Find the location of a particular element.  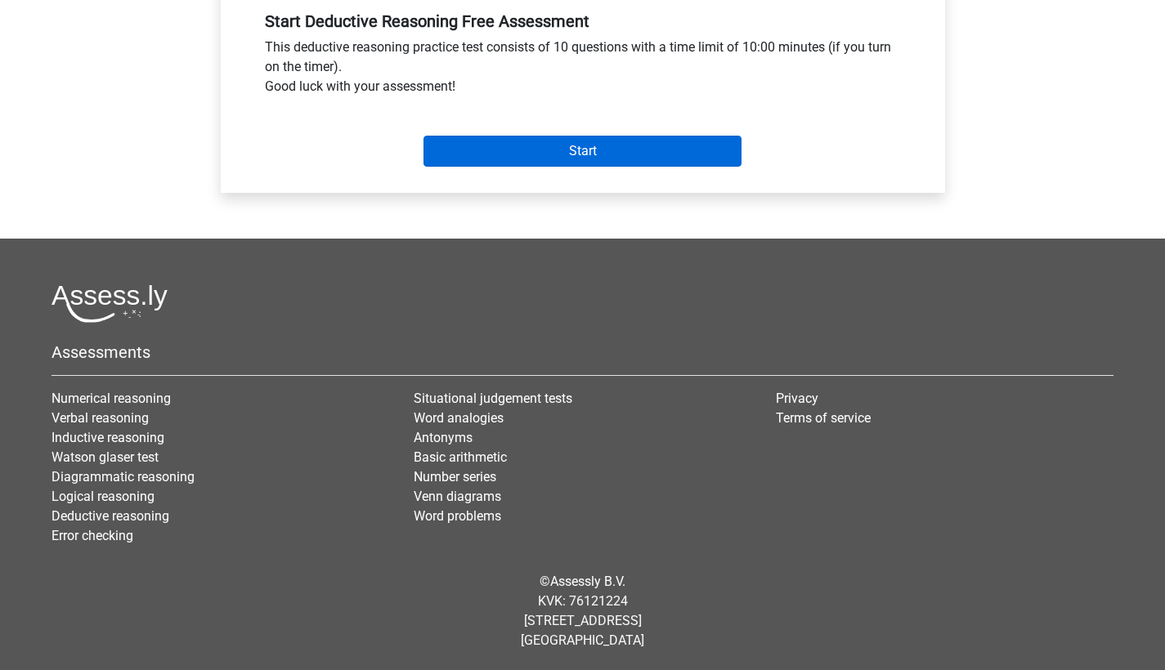

div: This deductive reasoning practice test consists of 10 questions with a time limit of 10:00 minute... is located at coordinates (583, 70).